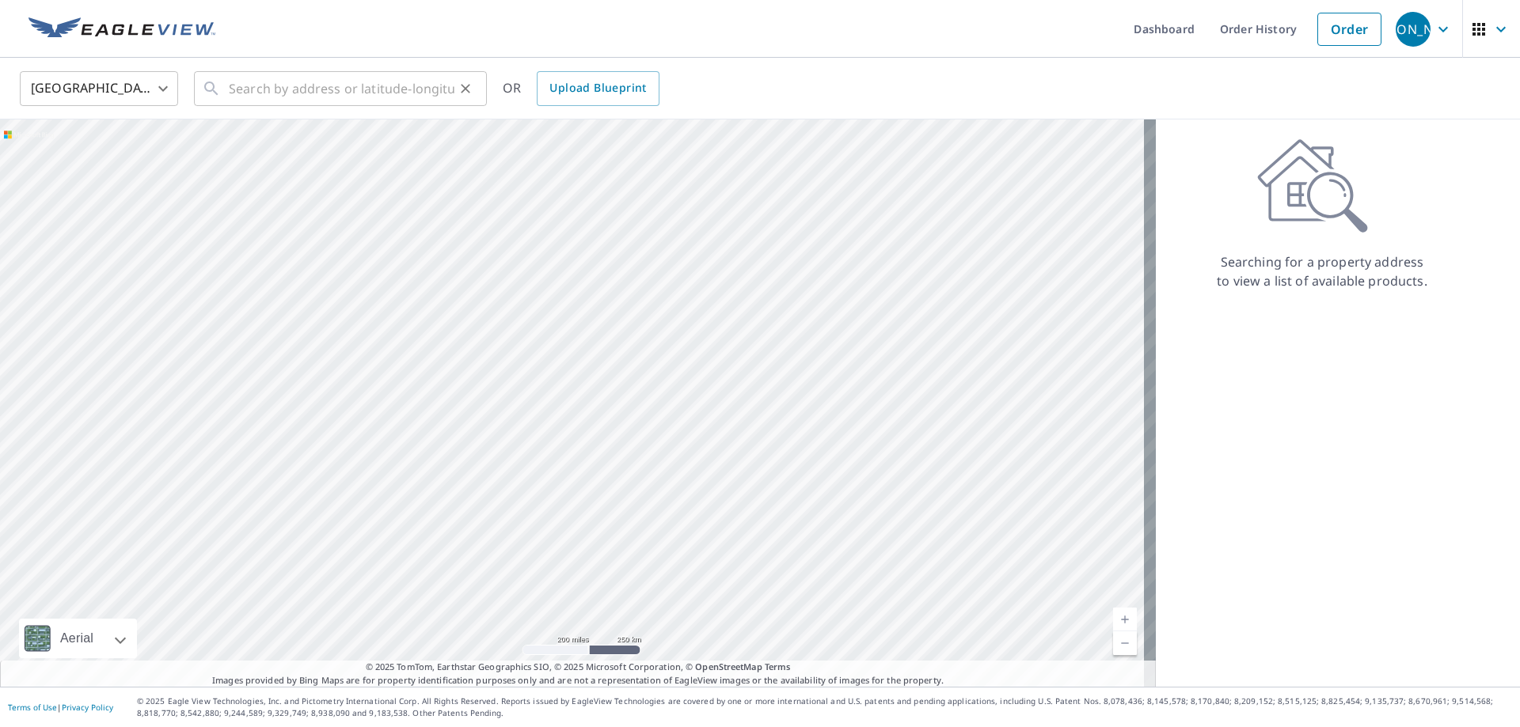  What do you see at coordinates (32, 708) in the screenshot?
I see `a: Terms of Use` at bounding box center [32, 708].